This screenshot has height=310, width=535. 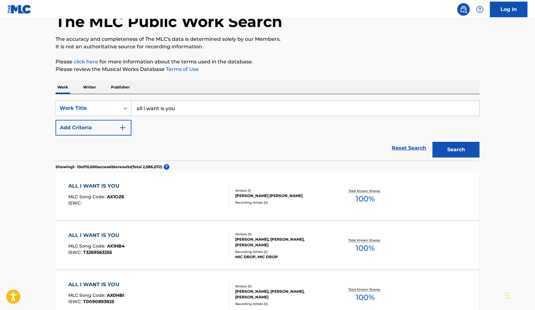 What do you see at coordinates (182, 69) in the screenshot?
I see `a: Terms of Use` at bounding box center [182, 69].